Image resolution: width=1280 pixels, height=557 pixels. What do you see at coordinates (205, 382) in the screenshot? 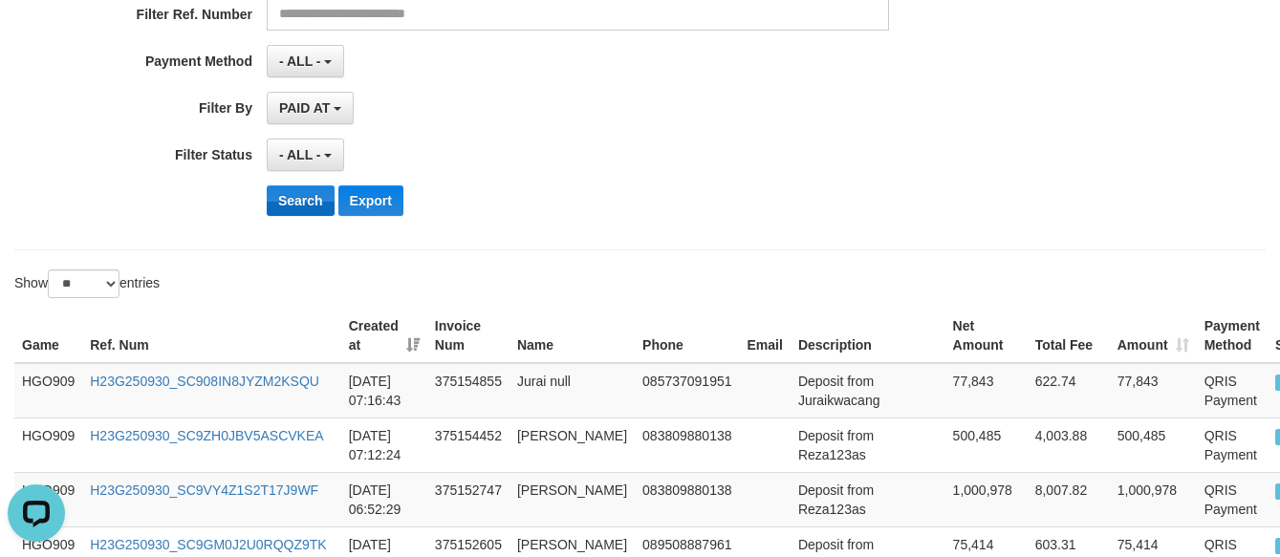
I see `a: H23G250930_SC908IN8JYZM2KSQU` at bounding box center [205, 382].